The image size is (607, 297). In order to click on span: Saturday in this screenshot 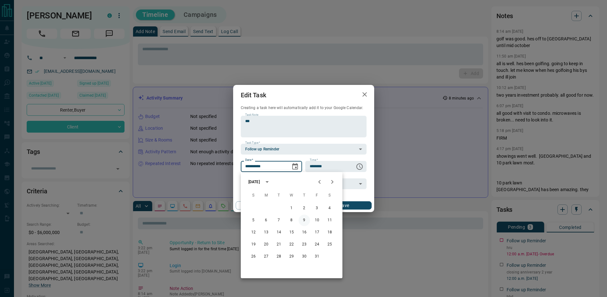, I will do `click(330, 195)`.